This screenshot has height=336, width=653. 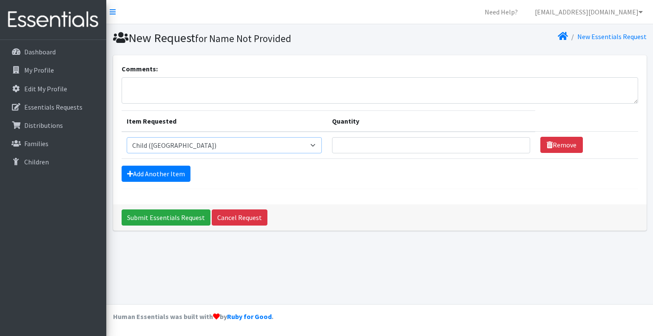 What do you see at coordinates (166, 218) in the screenshot?
I see `input: Submit Essentials Request` at bounding box center [166, 218].